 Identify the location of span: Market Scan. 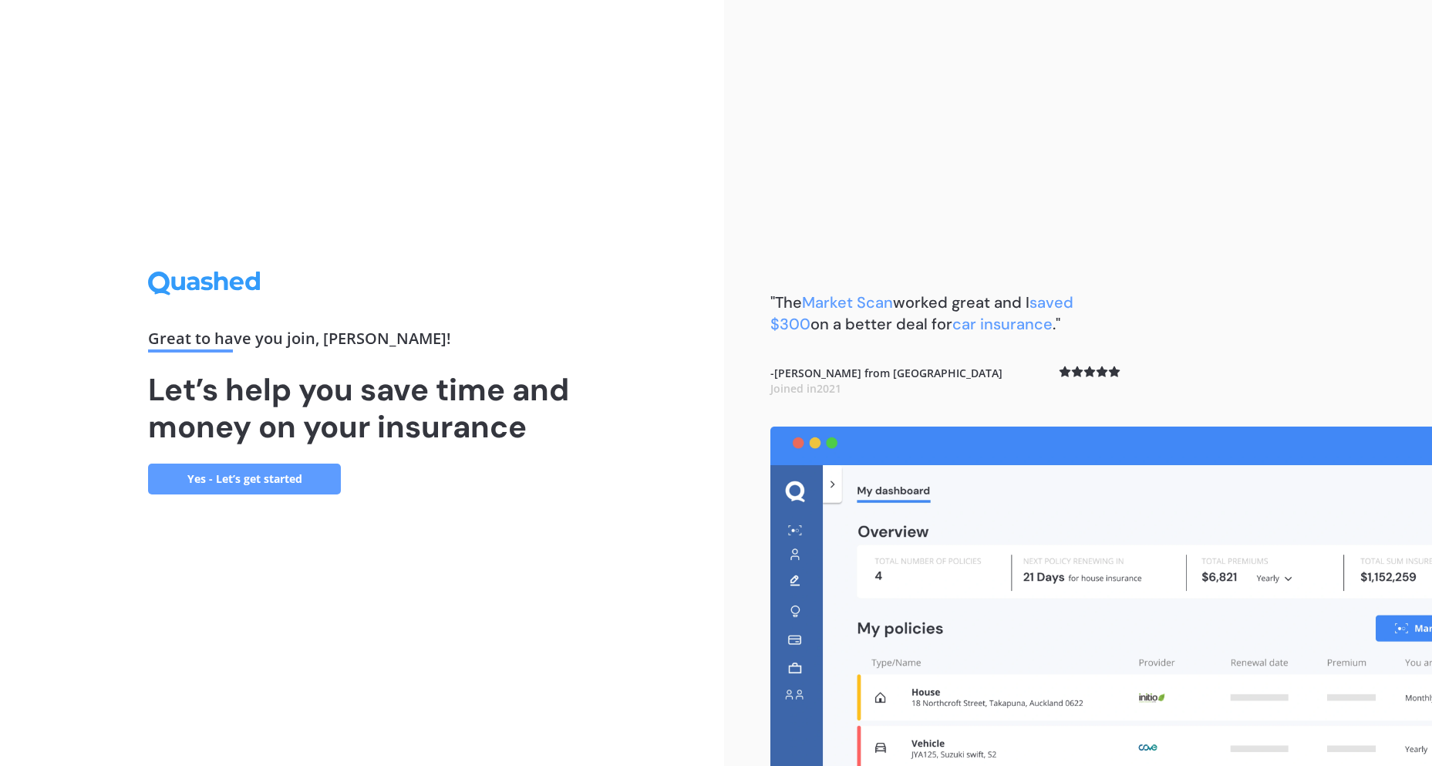
(848, 302).